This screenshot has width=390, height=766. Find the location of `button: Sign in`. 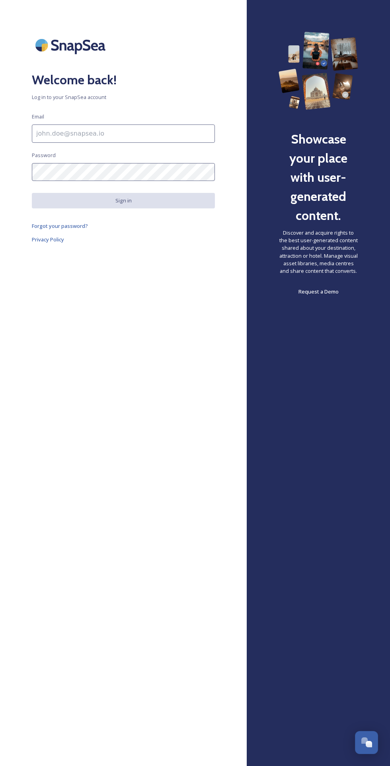

button: Sign in is located at coordinates (123, 201).